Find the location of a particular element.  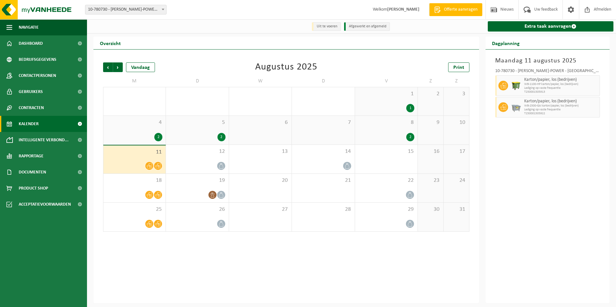

a: Offerte aanvragen is located at coordinates (455, 10).